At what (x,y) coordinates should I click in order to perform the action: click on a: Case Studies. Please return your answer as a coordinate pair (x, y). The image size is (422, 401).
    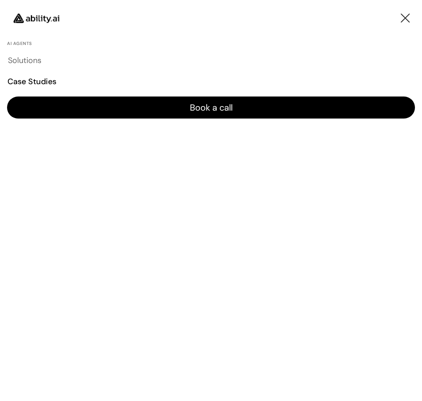
    Looking at the image, I should click on (32, 81).